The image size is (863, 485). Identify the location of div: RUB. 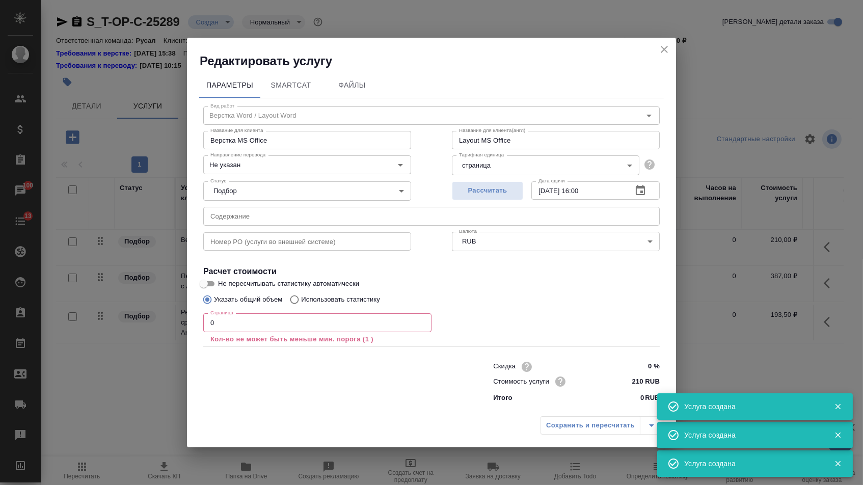
(556, 241).